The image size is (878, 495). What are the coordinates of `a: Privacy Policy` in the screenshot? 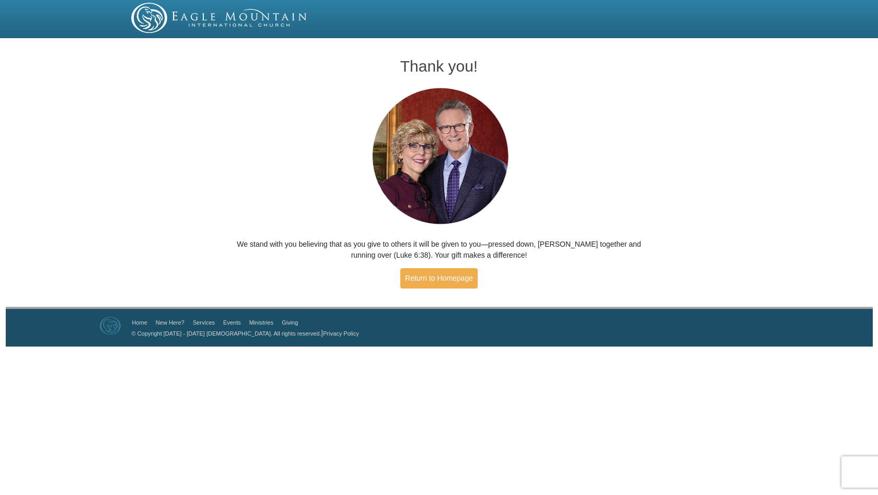 It's located at (341, 333).